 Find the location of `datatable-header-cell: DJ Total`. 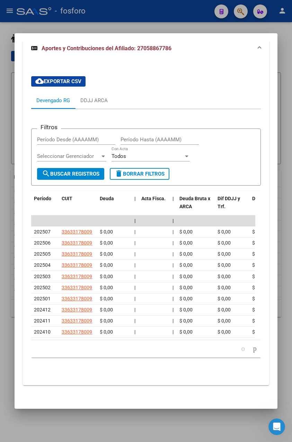

datatable-header-cell: DJ Total is located at coordinates (267, 206).